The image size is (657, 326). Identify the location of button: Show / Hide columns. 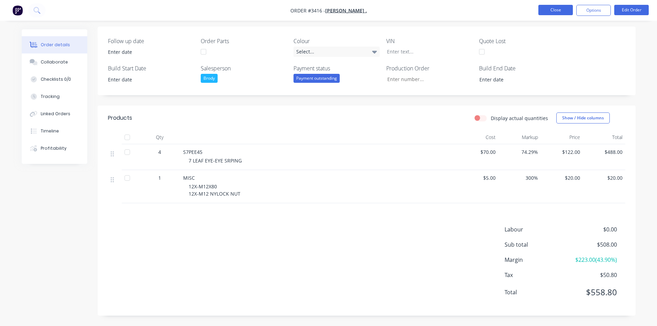
(583, 118).